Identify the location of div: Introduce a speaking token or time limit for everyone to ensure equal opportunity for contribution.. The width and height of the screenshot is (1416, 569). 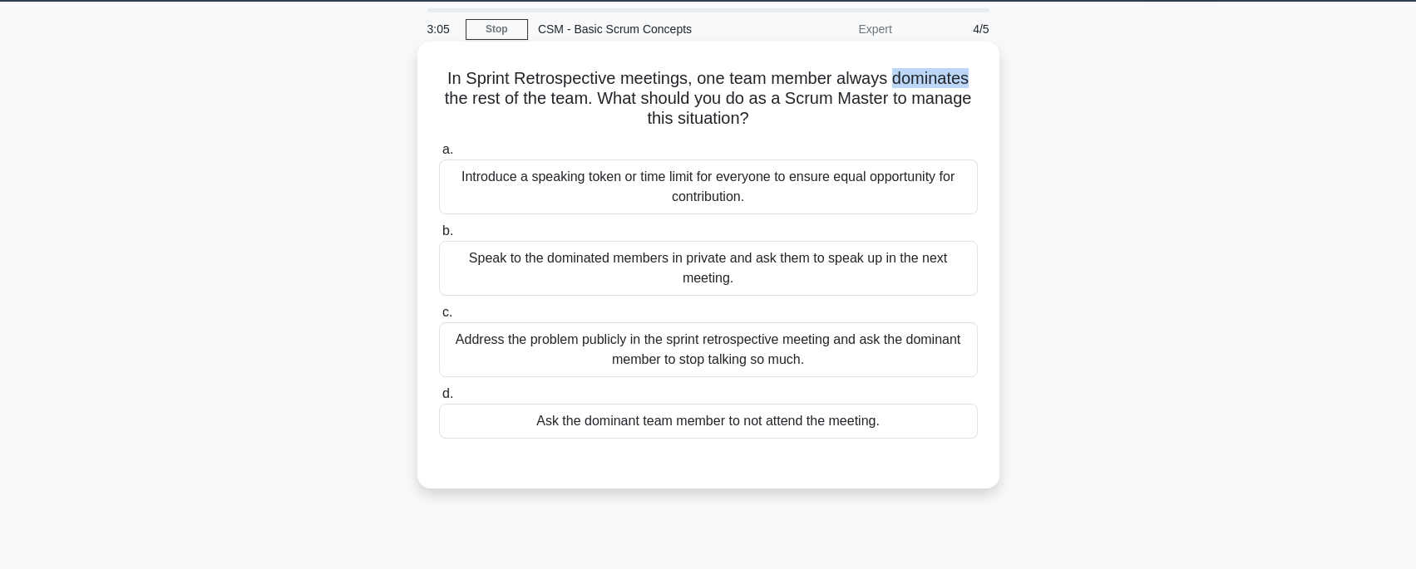
(708, 187).